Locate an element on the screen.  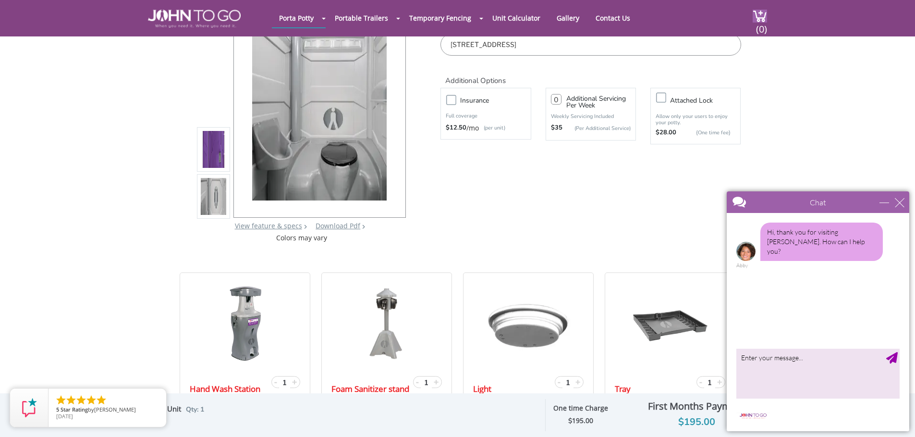
span: by is located at coordinates (107, 410).